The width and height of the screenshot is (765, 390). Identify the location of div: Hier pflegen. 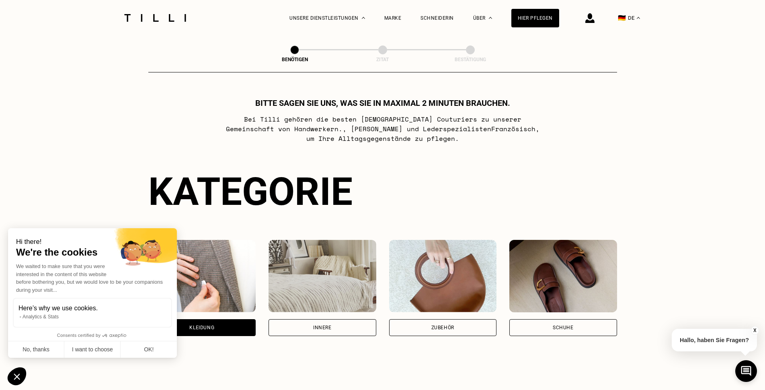
(535, 18).